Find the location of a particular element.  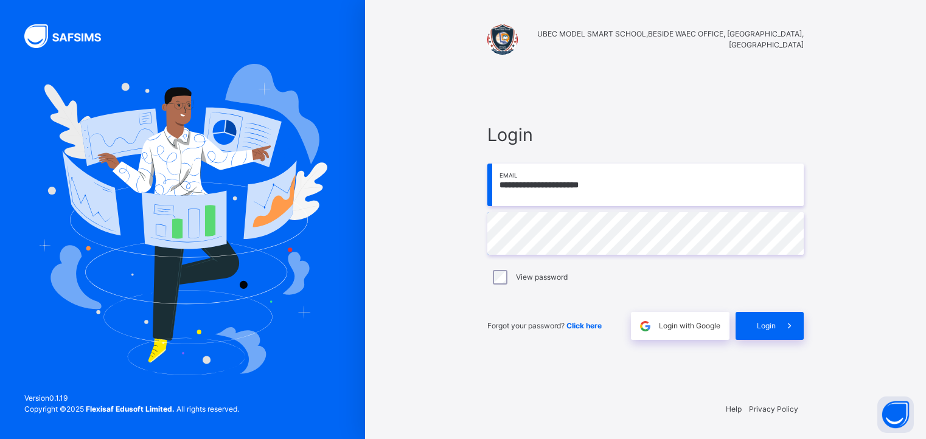

strong: Flexisaf Edusoft Limited. is located at coordinates (130, 409).